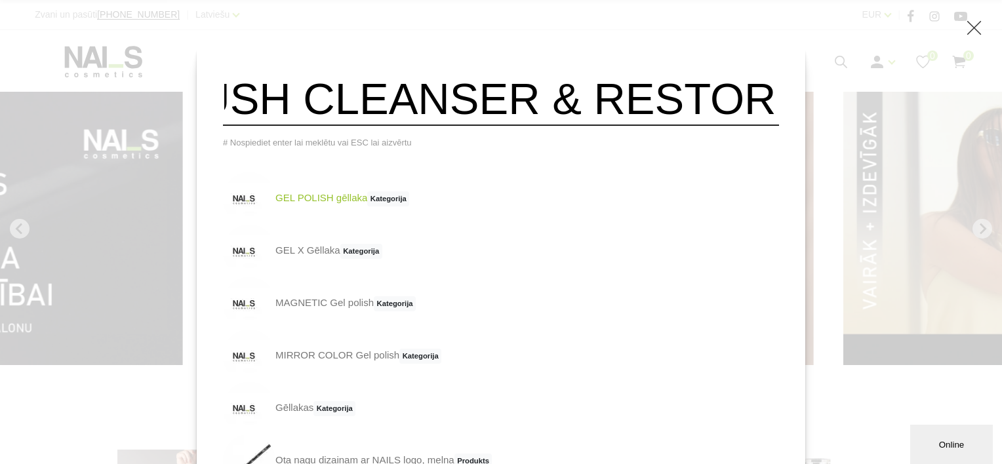  I want to click on span: # Nospiediet enter lai meklētu vai ESC lai aizvērtu, so click(317, 142).